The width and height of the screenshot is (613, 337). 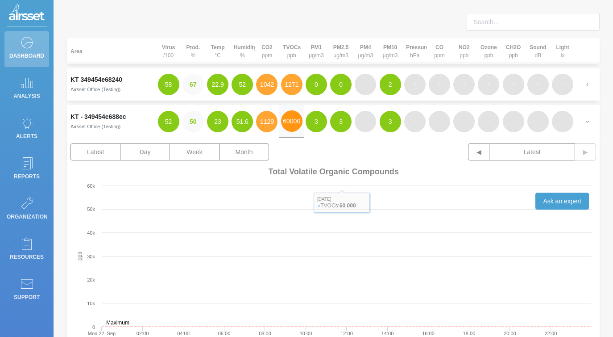 What do you see at coordinates (551, 333) in the screenshot?
I see `text: 22:00` at bounding box center [551, 333].